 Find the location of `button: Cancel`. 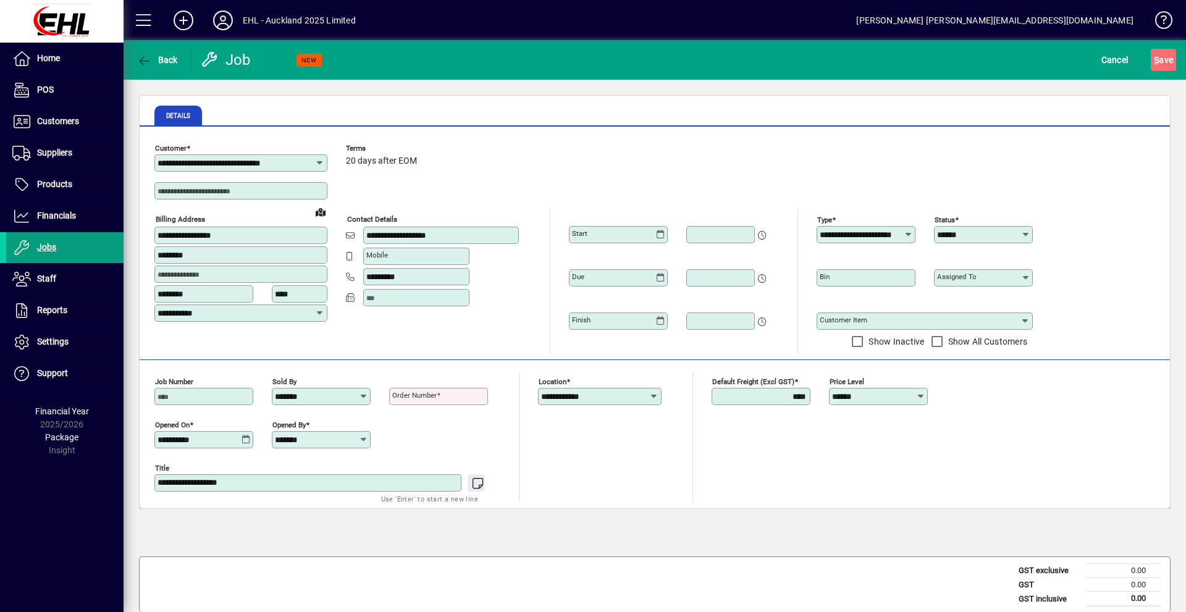

button: Cancel is located at coordinates (1115, 60).